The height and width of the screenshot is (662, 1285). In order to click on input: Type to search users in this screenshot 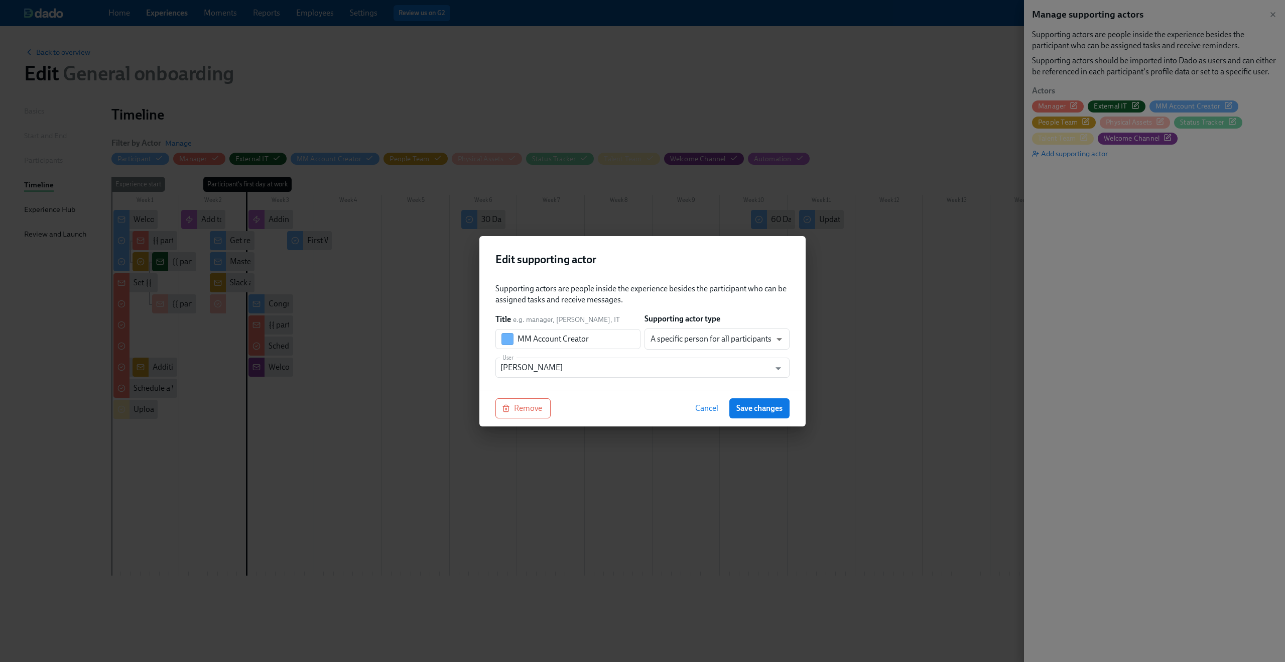, I will do `click(633, 367)`.